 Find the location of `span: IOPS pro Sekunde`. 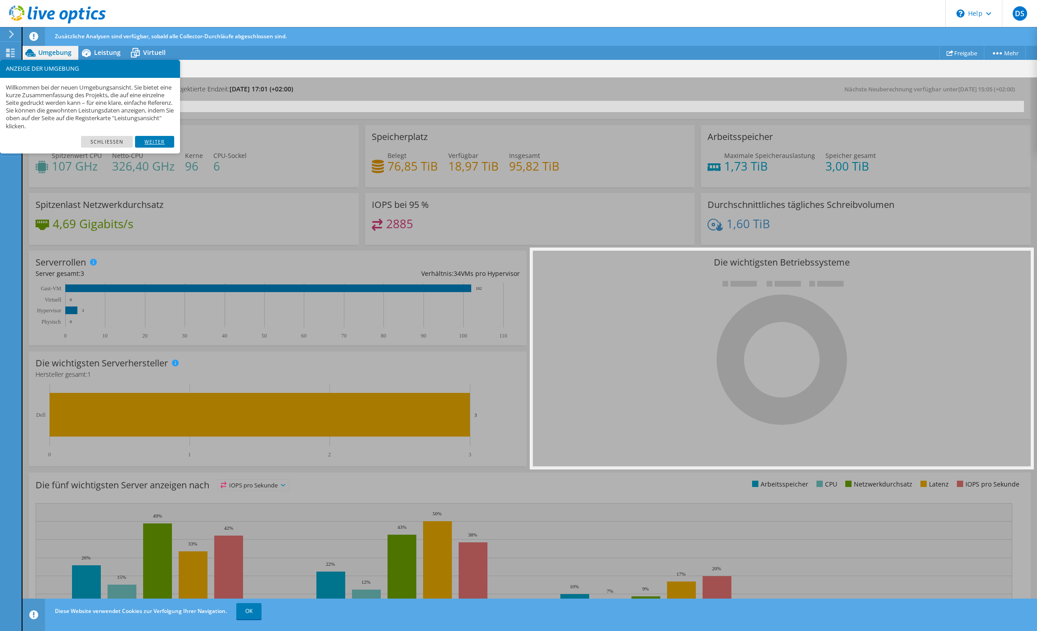

span: IOPS pro Sekunde is located at coordinates (253, 485).